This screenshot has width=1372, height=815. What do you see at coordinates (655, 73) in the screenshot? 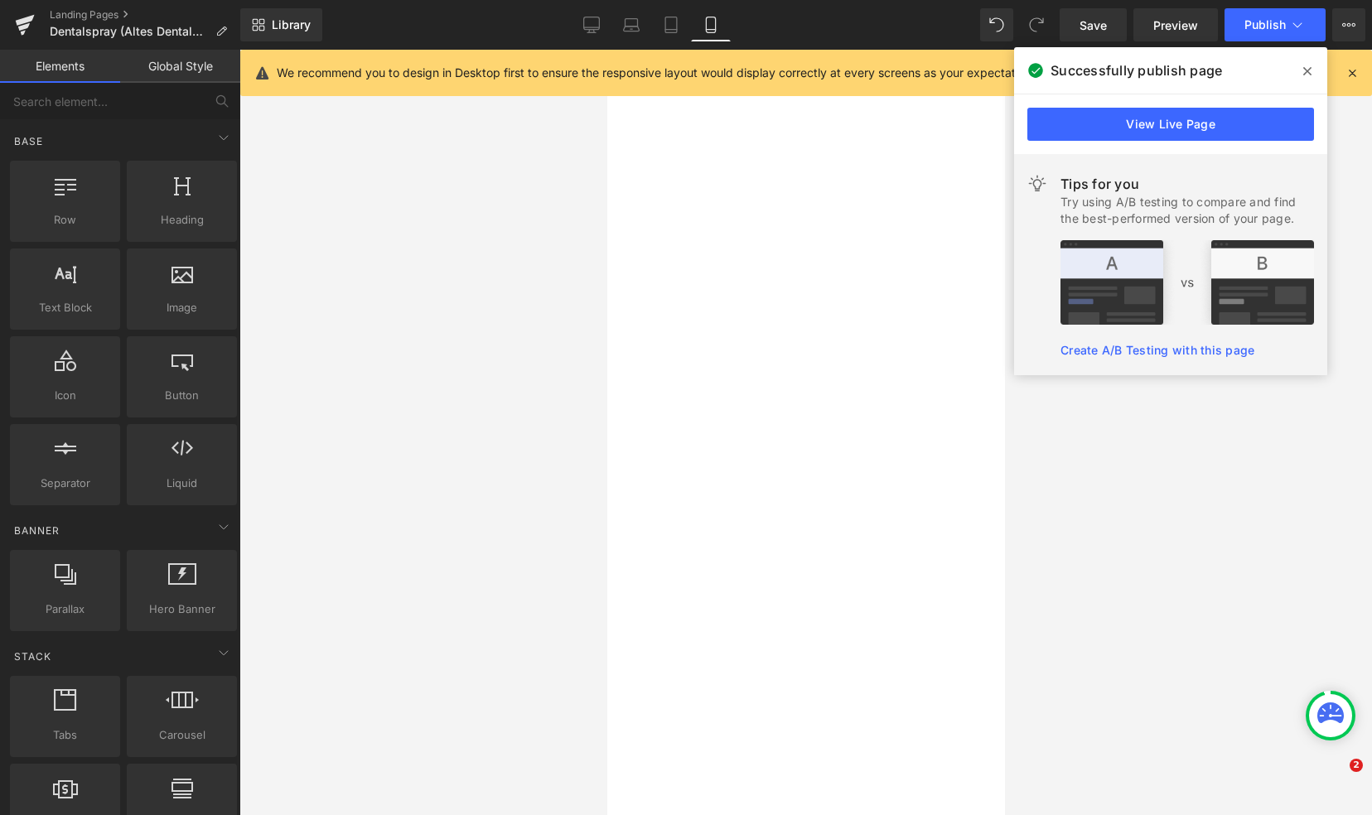
I see `p: We recommend you to design in Desktop first to ensure the responsive layout would display correct...` at bounding box center [655, 73].